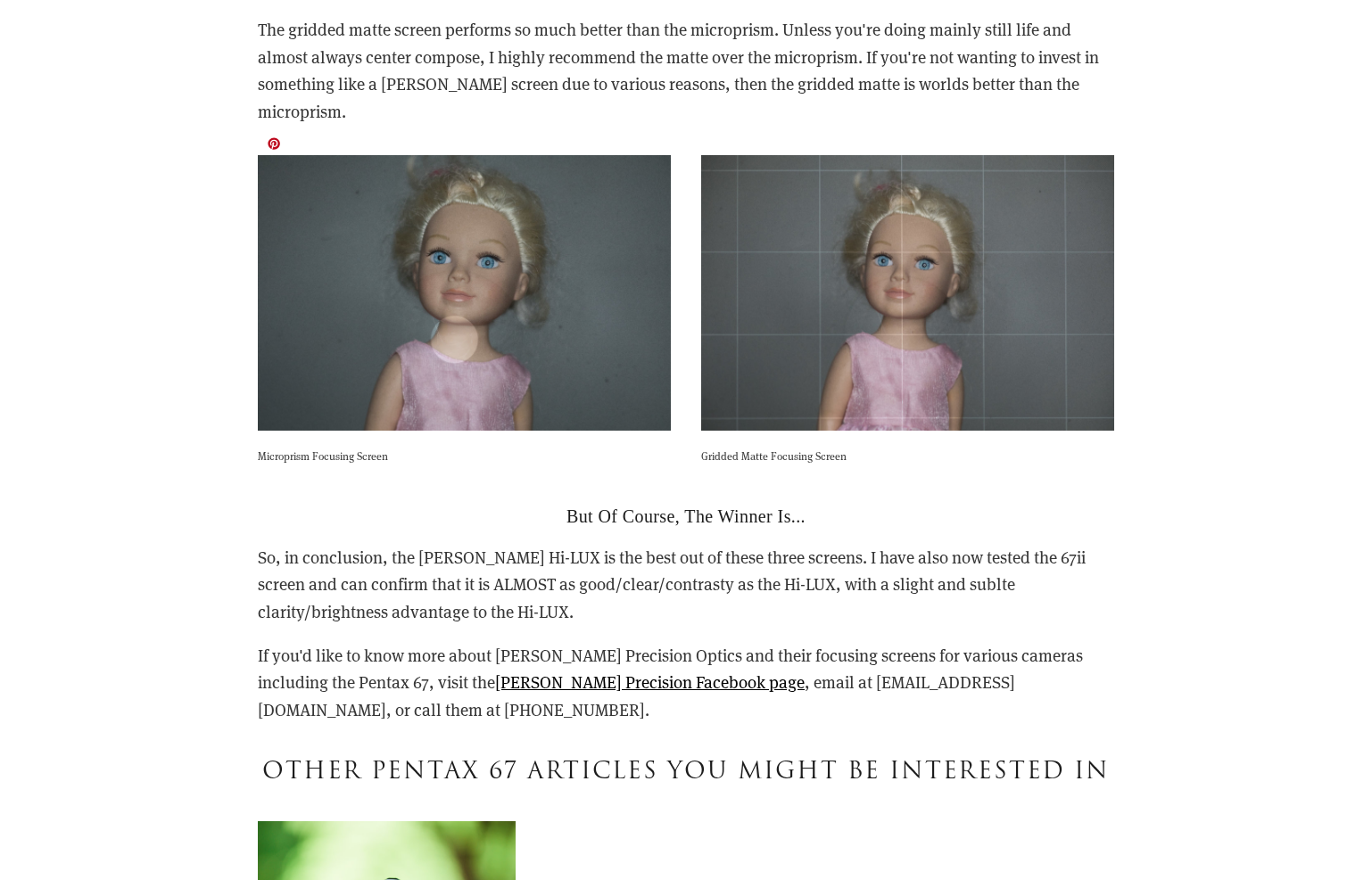  I want to click on h2: But Of Course, The Winner Is..., so click(686, 516).